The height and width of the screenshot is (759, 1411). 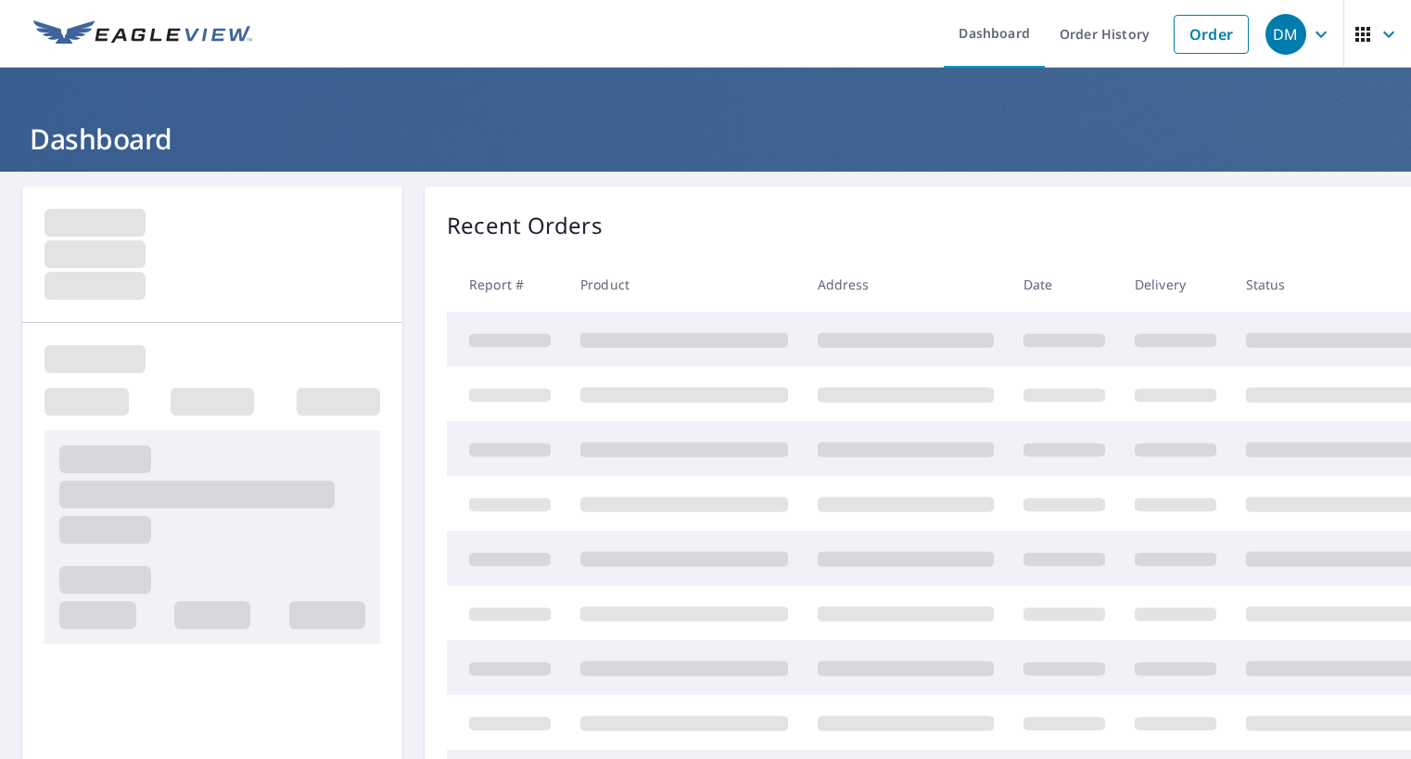 What do you see at coordinates (1176, 284) in the screenshot?
I see `th: Delivery` at bounding box center [1176, 284].